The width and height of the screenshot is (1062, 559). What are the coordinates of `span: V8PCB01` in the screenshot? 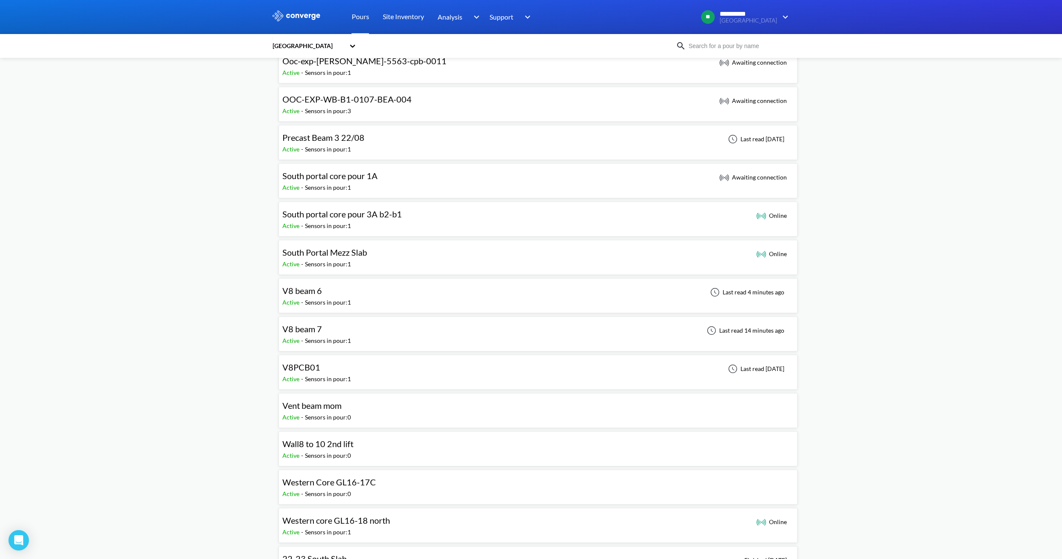 It's located at (301, 367).